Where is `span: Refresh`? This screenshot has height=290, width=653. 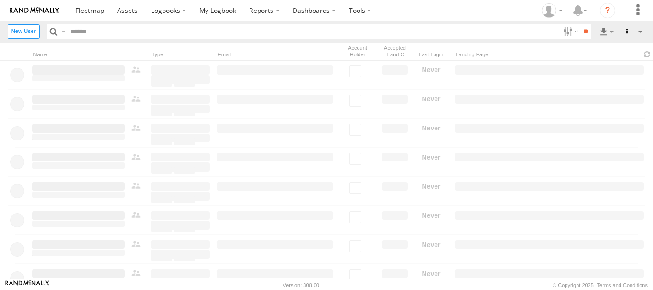 span: Refresh is located at coordinates (647, 54).